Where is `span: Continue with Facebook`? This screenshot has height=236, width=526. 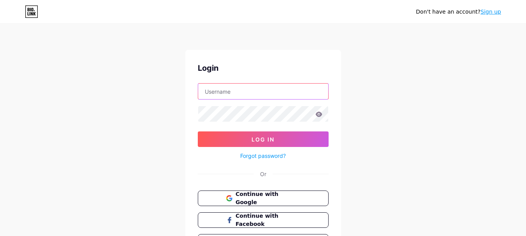 span: Continue with Facebook is located at coordinates (268, 220).